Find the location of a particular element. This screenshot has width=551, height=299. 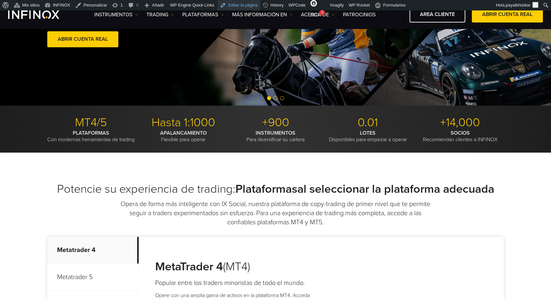

p: Disponibles para empezar a operar is located at coordinates (368, 136).